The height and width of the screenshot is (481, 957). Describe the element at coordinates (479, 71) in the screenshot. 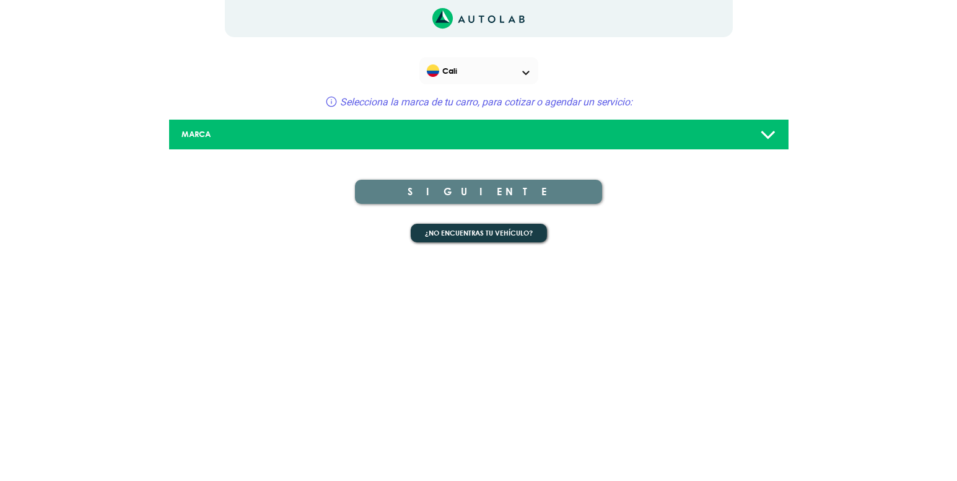

I see `div: Flag of COLOMBIACali` at that location.